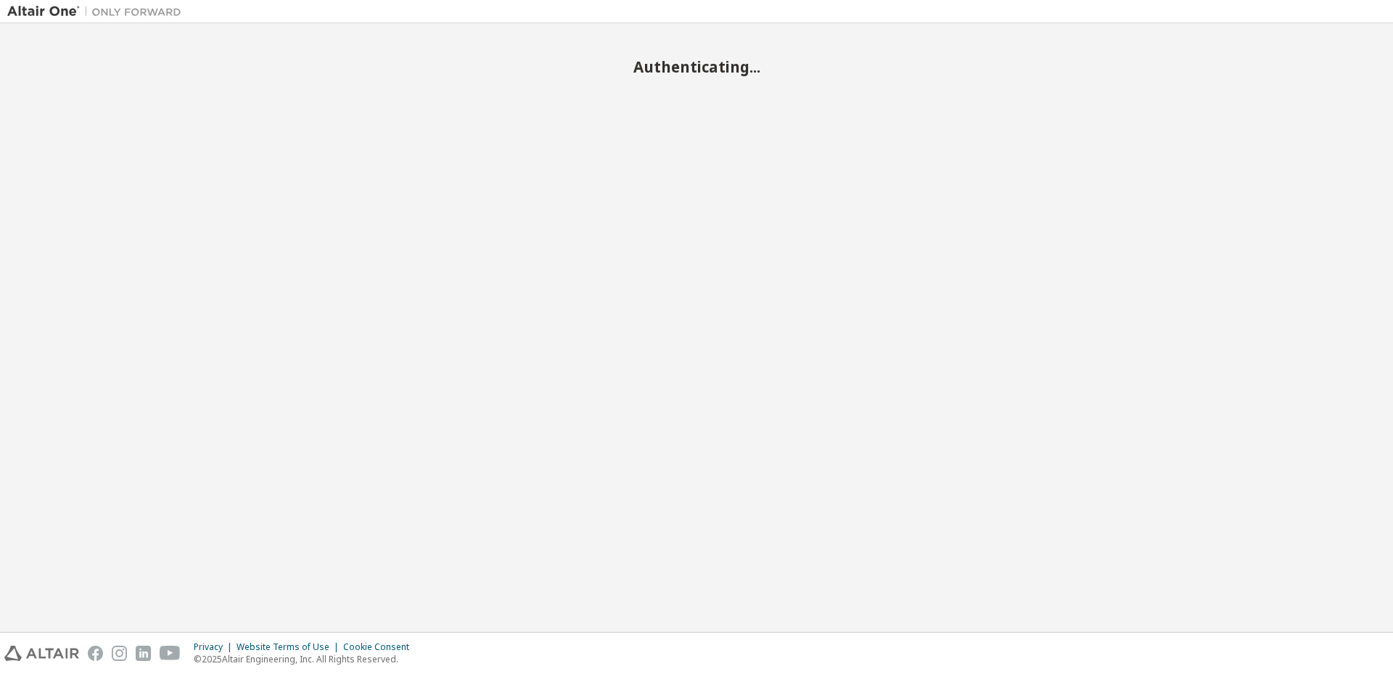 The width and height of the screenshot is (1393, 674). What do you see at coordinates (98, 12) in the screenshot?
I see `img: Altair One` at bounding box center [98, 12].